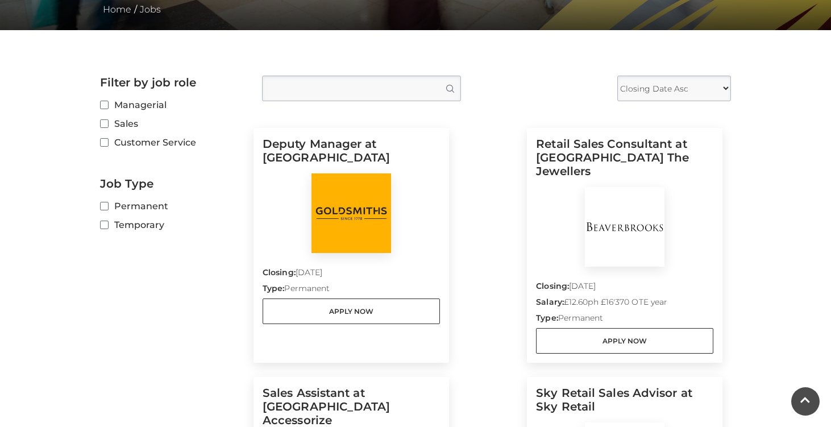  I want to click on img: BeaverBrooks The Jewellers, so click(625, 227).